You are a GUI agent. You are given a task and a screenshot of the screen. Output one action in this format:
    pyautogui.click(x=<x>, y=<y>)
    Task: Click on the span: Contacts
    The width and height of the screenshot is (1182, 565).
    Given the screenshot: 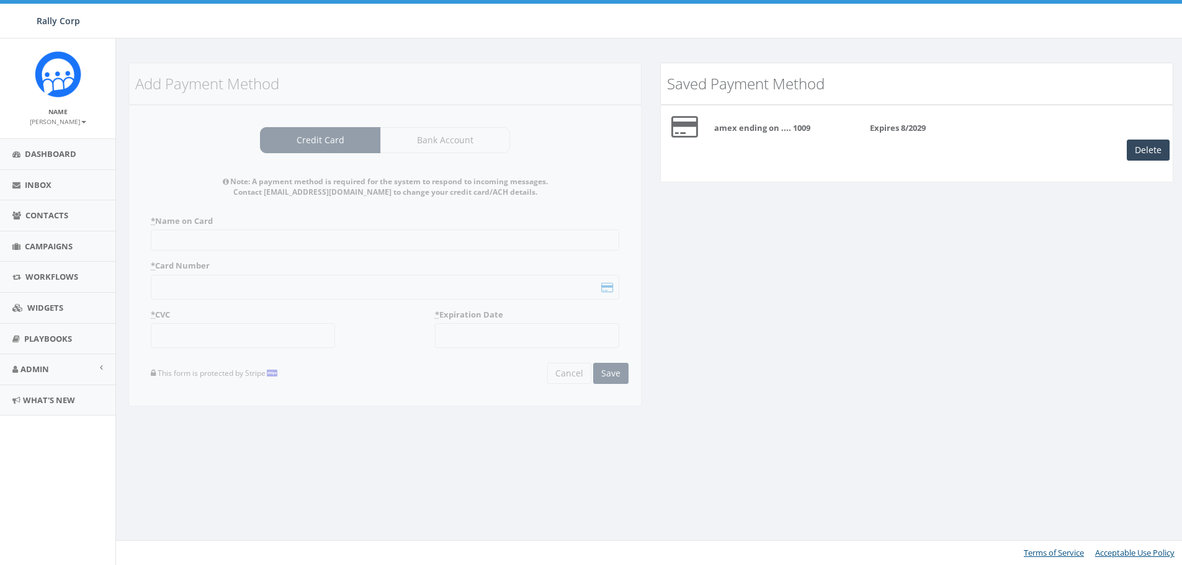 What is the action you would take?
    pyautogui.click(x=47, y=215)
    